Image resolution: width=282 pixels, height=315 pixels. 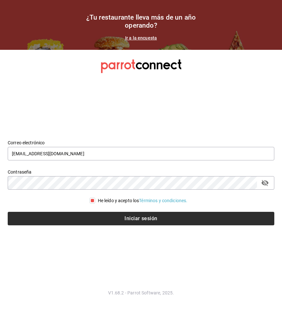 I want to click on div: He leído y acepto los, so click(x=143, y=200).